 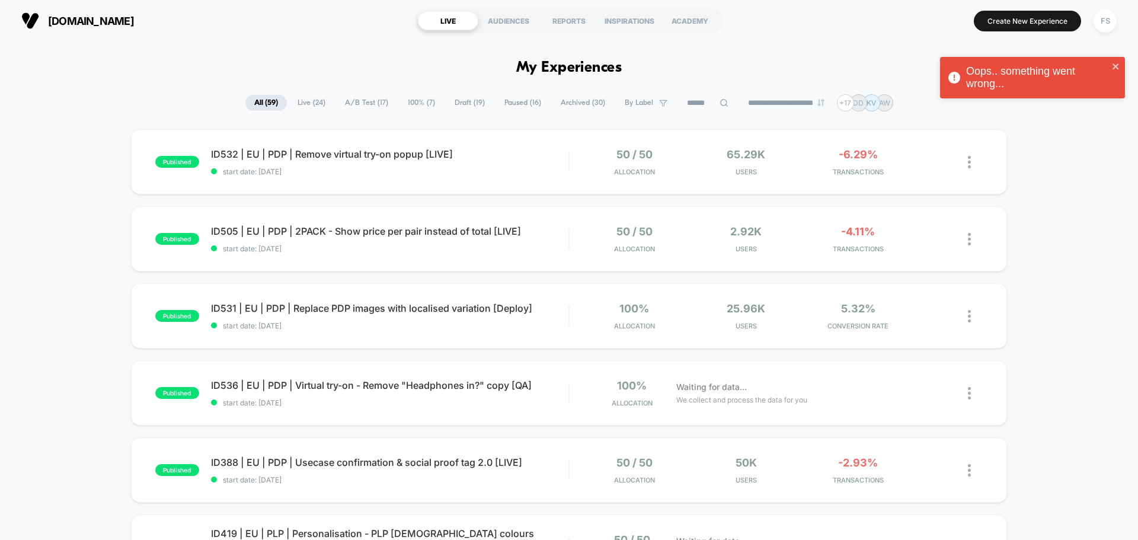 I want to click on span: By Label, so click(x=639, y=103).